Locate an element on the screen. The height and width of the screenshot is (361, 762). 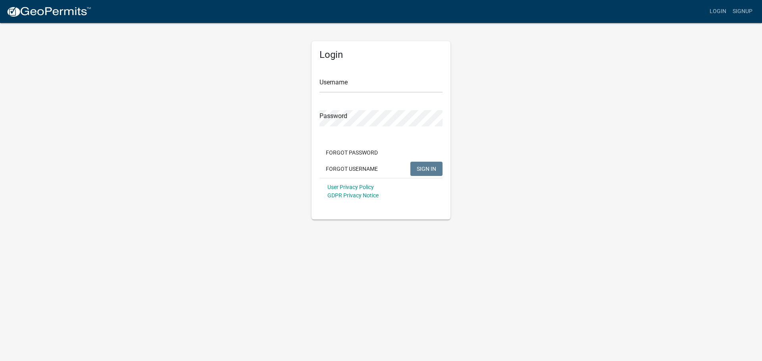
a: User Privacy Policy is located at coordinates (350, 187).